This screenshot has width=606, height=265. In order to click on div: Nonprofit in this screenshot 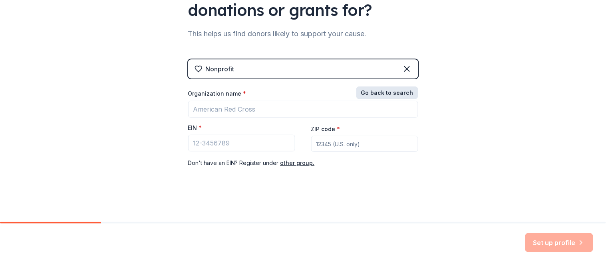, I will do `click(220, 69)`.